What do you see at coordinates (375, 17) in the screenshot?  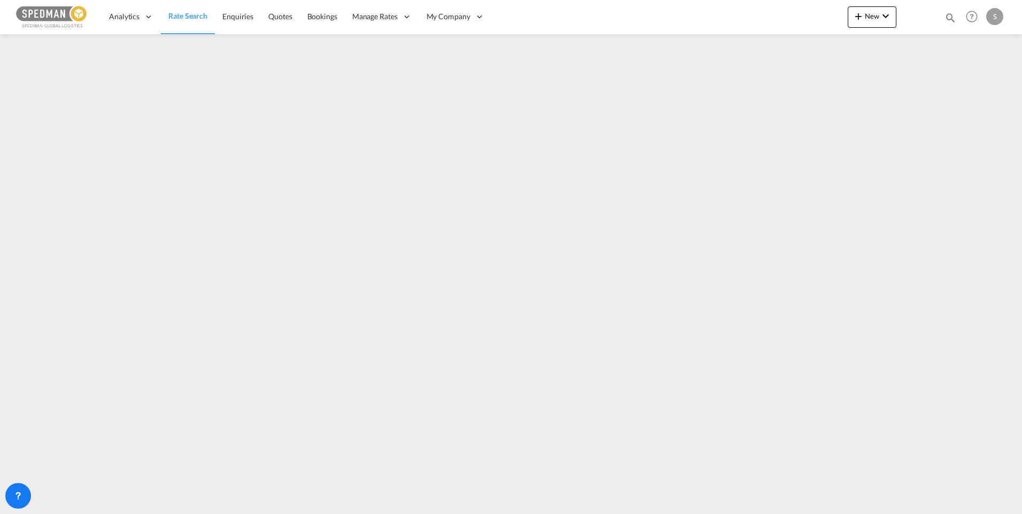 I see `span: Manage Rates` at bounding box center [375, 17].